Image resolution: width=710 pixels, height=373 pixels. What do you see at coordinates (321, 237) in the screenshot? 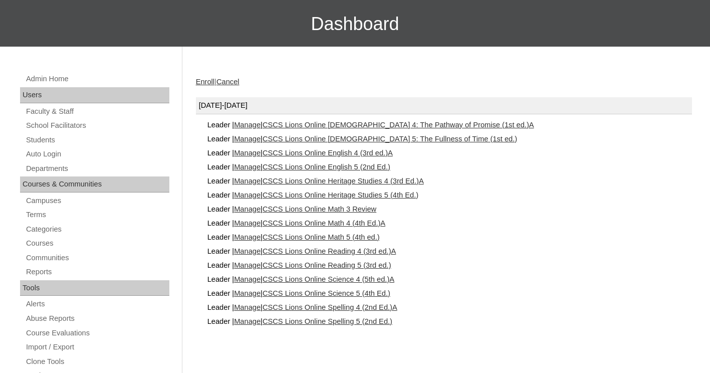
I see `a: CSCS Lions Online Math 5 (4th ed.)` at bounding box center [321, 237].